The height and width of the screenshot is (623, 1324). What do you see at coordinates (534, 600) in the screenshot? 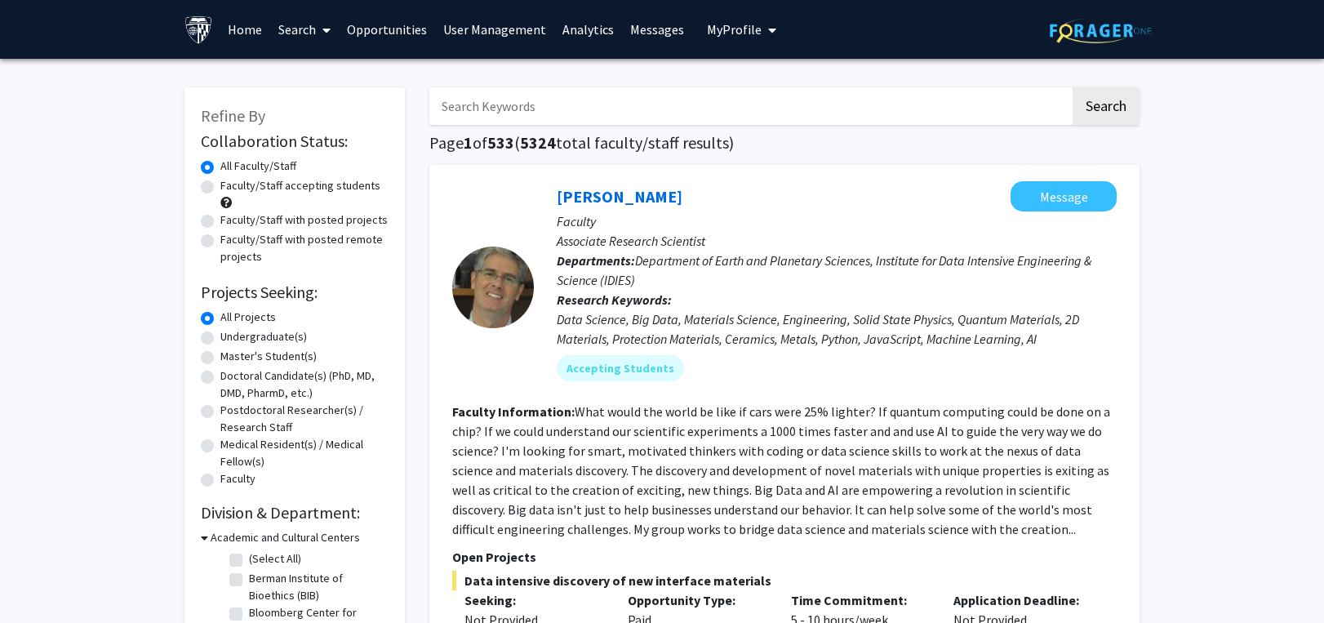
I see `p: Seeking:` at bounding box center [534, 600].